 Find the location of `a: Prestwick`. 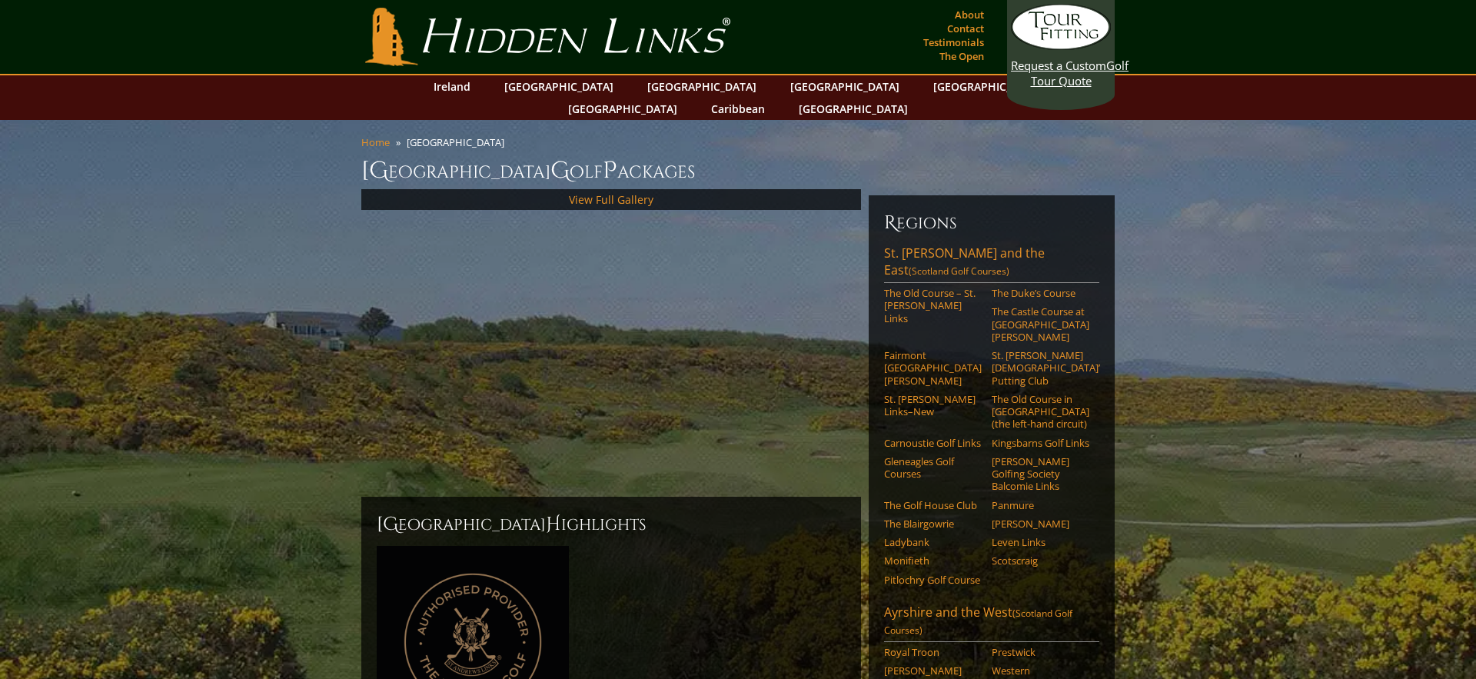

a: Prestwick is located at coordinates (1040, 652).